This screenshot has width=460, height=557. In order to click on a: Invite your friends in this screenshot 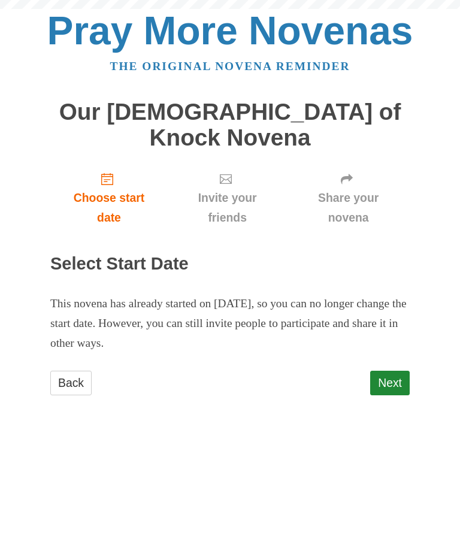, I will do `click(227, 198)`.